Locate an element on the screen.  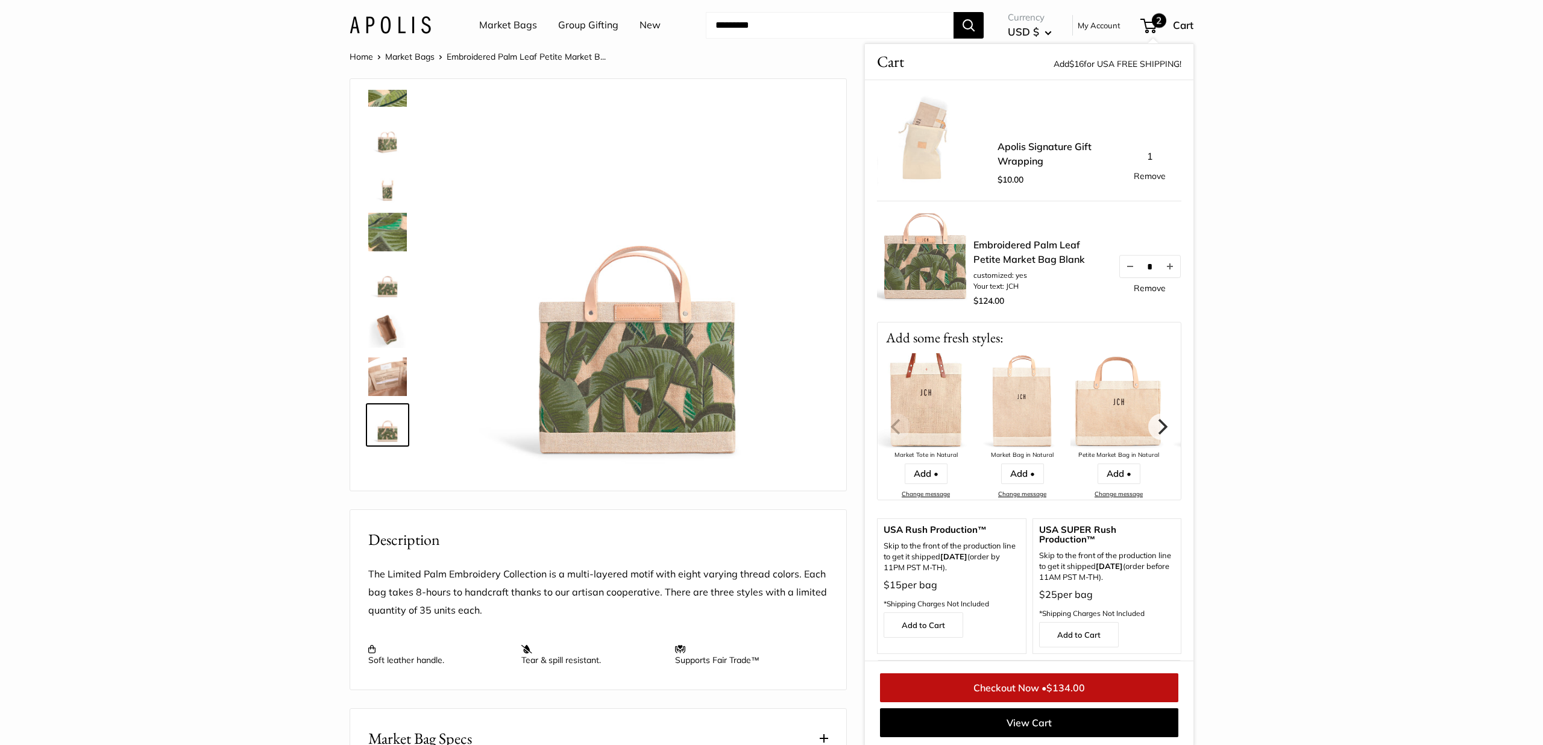
div: Market Bag in Natural is located at coordinates (1022, 455).